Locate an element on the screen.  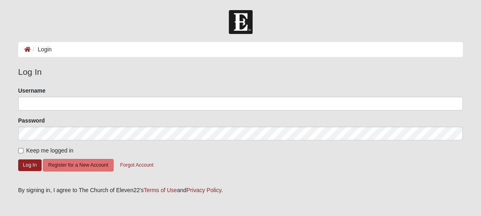
a: Terms of Use is located at coordinates (160, 190).